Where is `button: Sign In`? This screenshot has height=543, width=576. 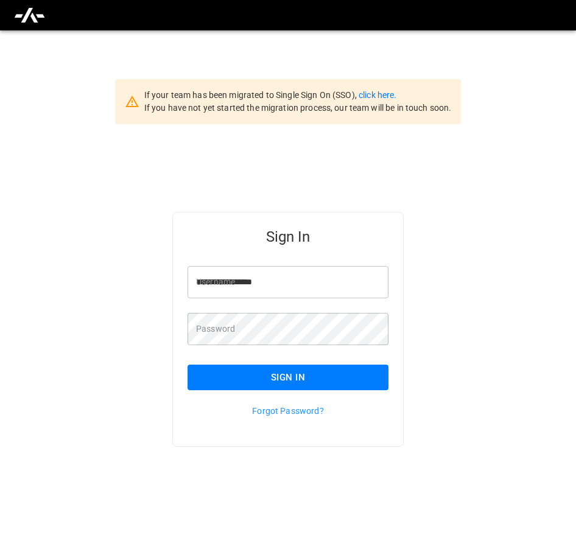 button: Sign In is located at coordinates (288, 377).